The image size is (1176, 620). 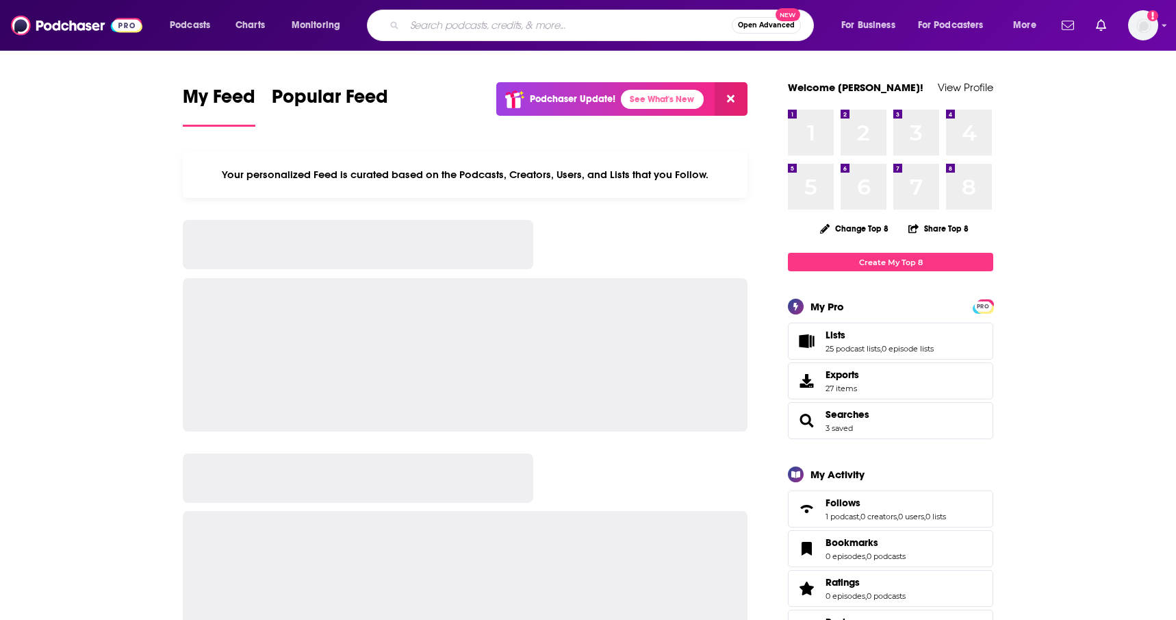 What do you see at coordinates (827, 306) in the screenshot?
I see `div: My Pro` at bounding box center [827, 306].